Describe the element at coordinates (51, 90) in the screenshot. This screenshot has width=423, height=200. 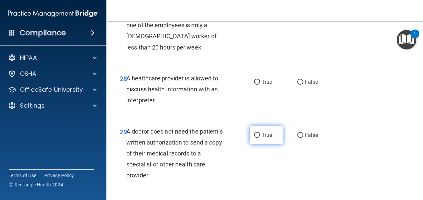
I see `p: OfficeSafe University` at that location.